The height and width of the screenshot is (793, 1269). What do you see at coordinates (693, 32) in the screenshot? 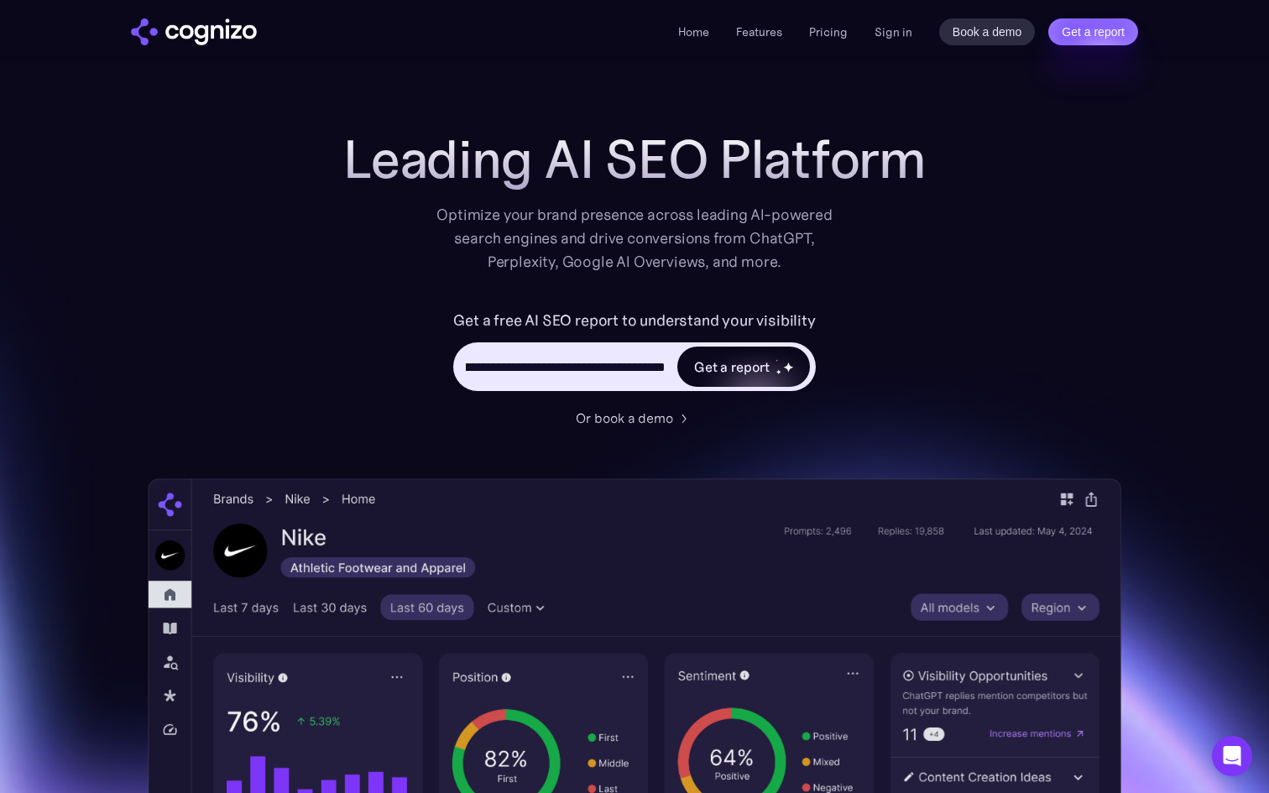
I see `a: Home` at bounding box center [693, 32].